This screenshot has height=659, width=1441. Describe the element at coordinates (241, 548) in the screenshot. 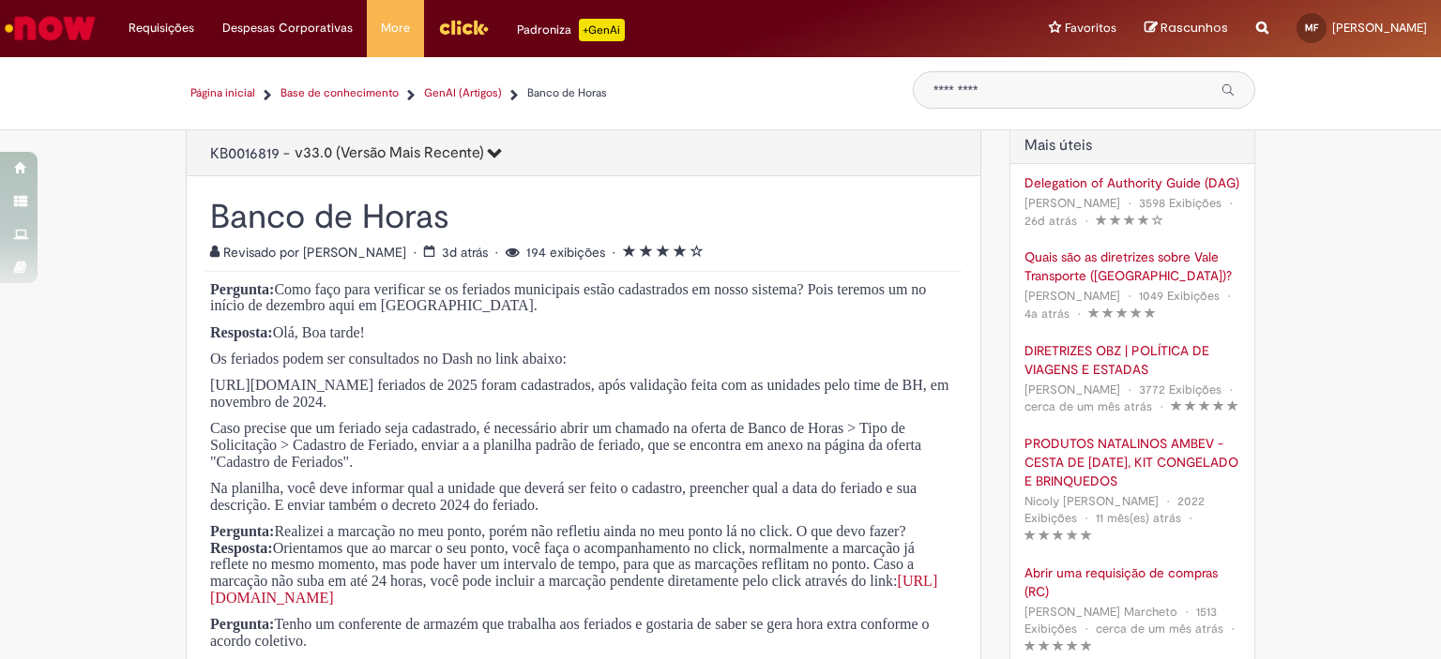

I see `strong: Resposta:` at that location.